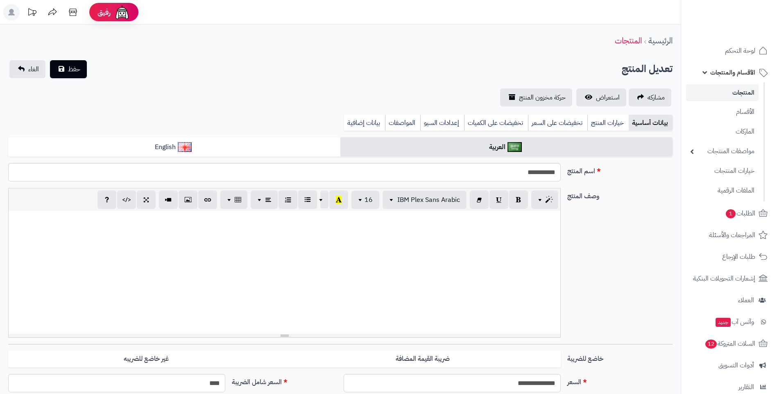  Describe the element at coordinates (733, 73) in the screenshot. I see `span: الأقسام والمنتجات` at that location.